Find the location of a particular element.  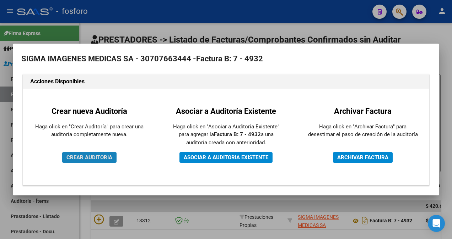

h2: Archivar Factura is located at coordinates (363, 111).